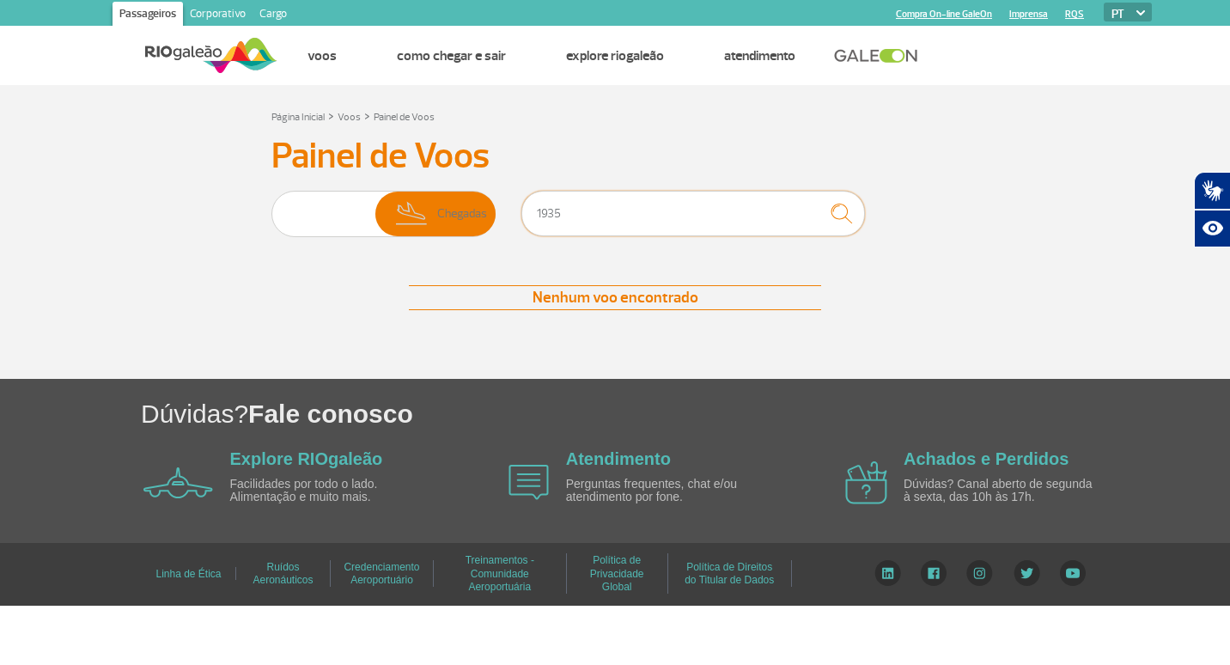  What do you see at coordinates (986, 459) in the screenshot?
I see `a: Achados e Perdidos` at bounding box center [986, 459].